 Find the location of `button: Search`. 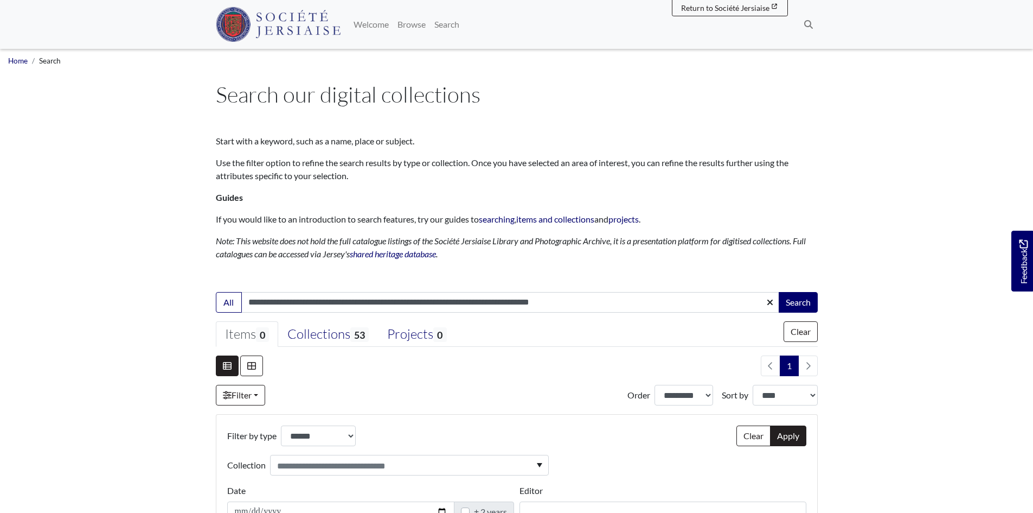

button: Search is located at coordinates (798, 302).